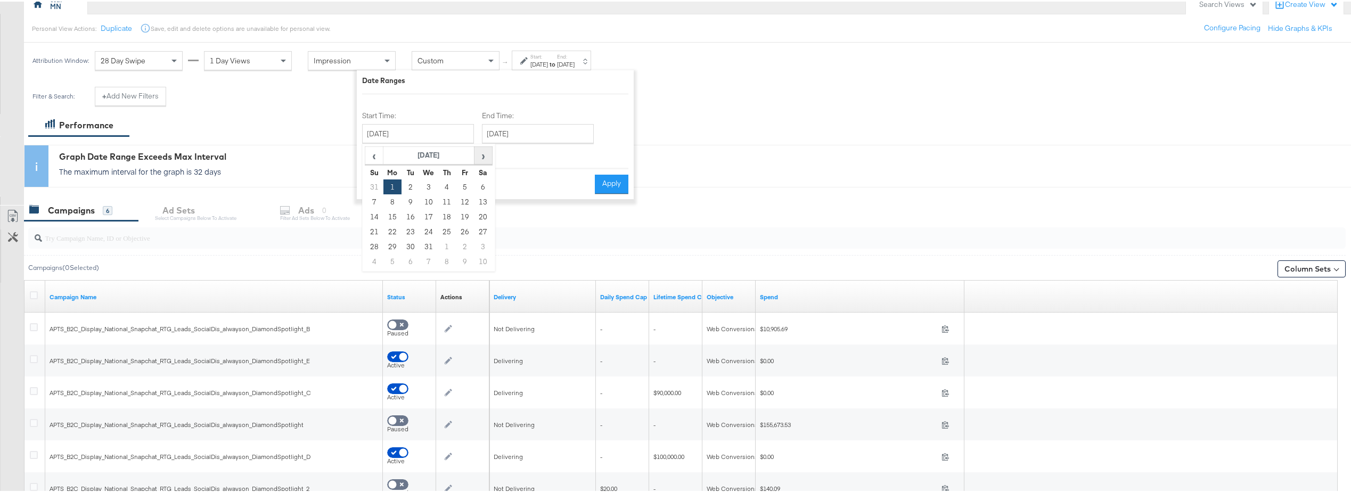  What do you see at coordinates (729, 296) in the screenshot?
I see `a: Your campaign's objective.` at bounding box center [729, 296].